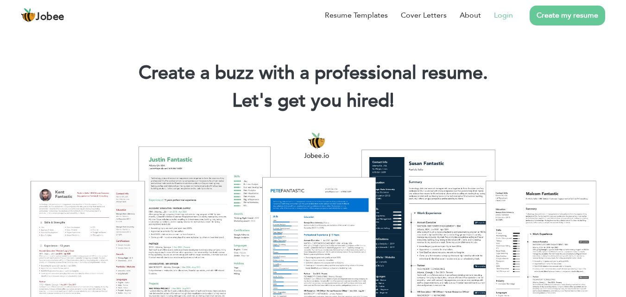  I want to click on a: Jobee, so click(43, 15).